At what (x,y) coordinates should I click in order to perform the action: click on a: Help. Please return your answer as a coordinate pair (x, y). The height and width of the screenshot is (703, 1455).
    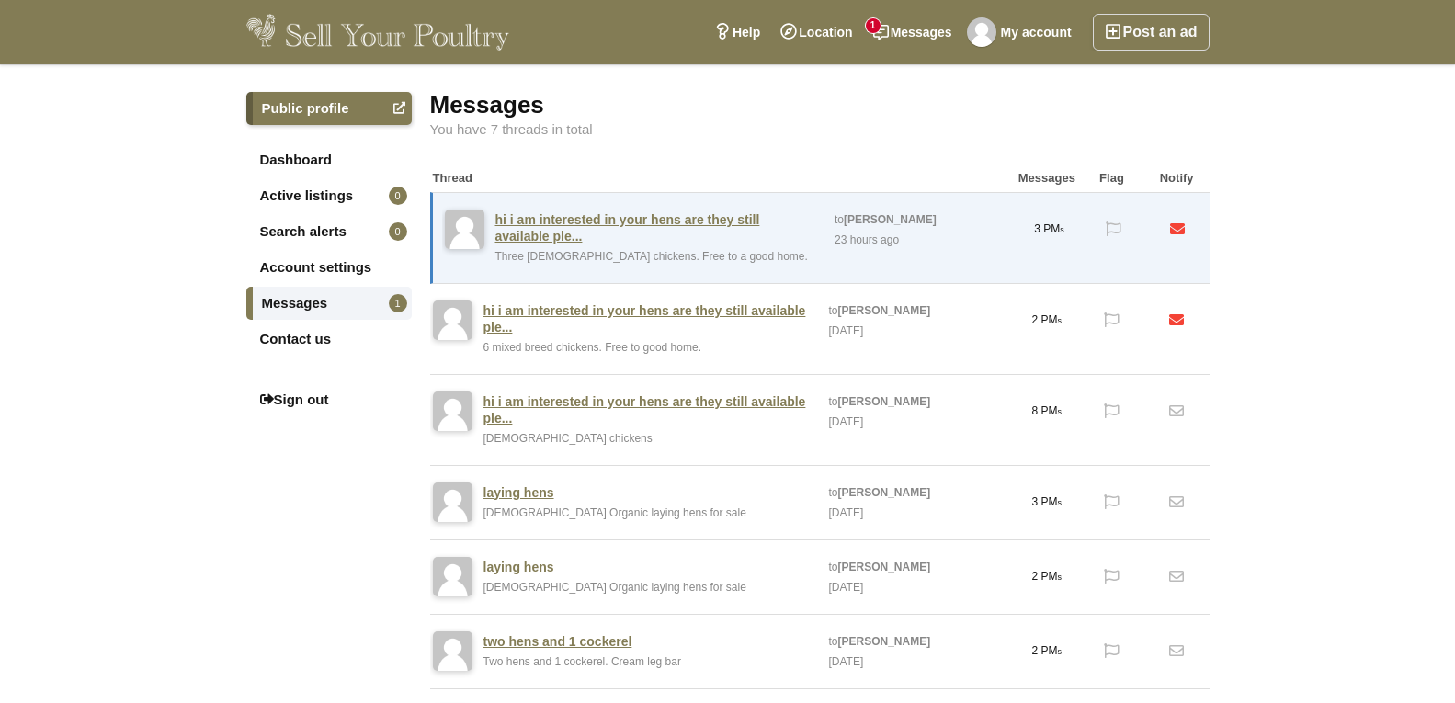
    Looking at the image, I should click on (737, 32).